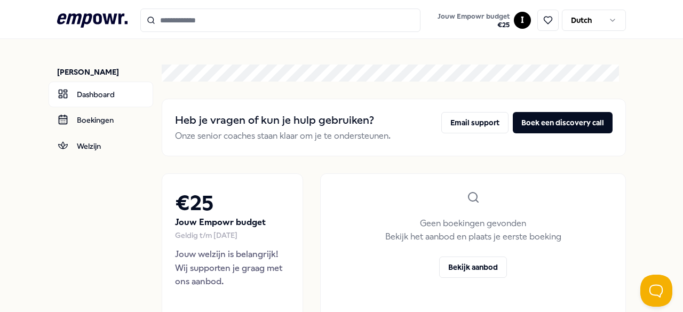 This screenshot has height=312, width=683. What do you see at coordinates (101, 120) in the screenshot?
I see `a: Boekingen` at bounding box center [101, 120].